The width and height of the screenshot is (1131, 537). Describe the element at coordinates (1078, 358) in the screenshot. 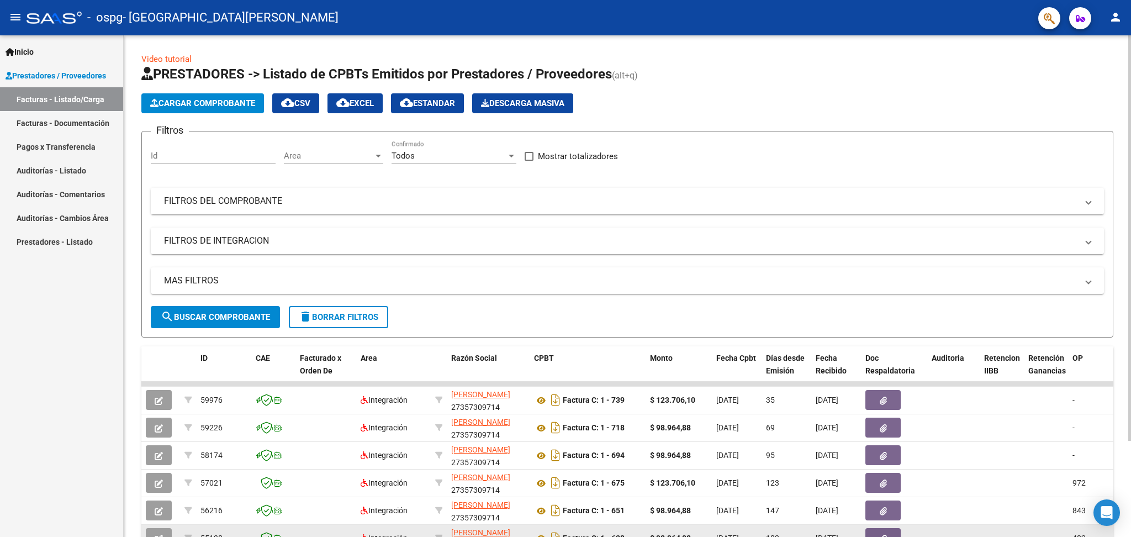

I see `span: OP` at that location.